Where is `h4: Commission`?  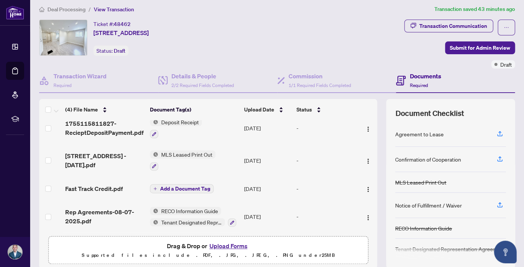
h4: Commission is located at coordinates (320, 76).